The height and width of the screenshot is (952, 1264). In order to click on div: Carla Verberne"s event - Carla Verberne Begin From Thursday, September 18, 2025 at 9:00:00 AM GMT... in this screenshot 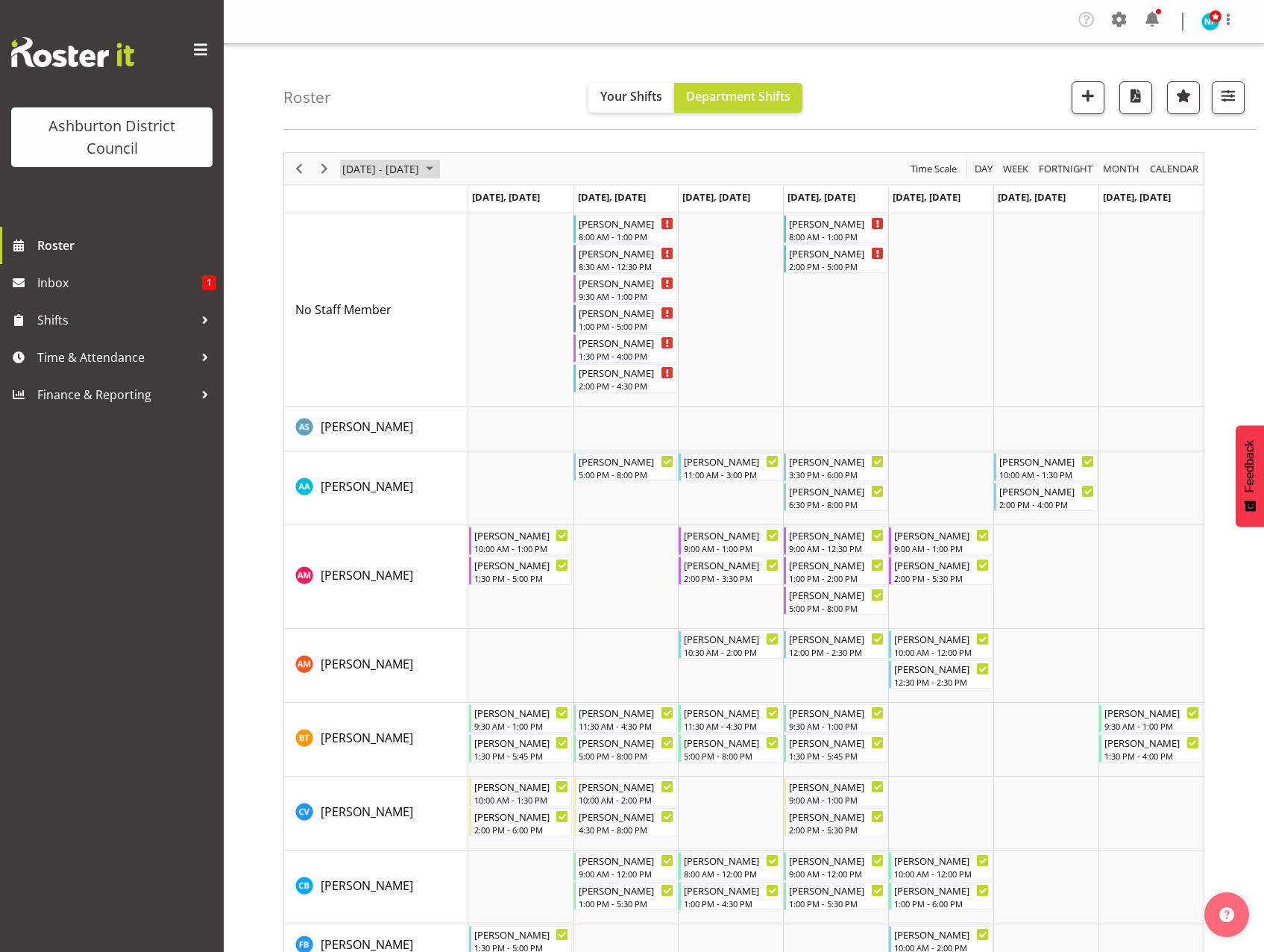, I will do `click(835, 792)`.